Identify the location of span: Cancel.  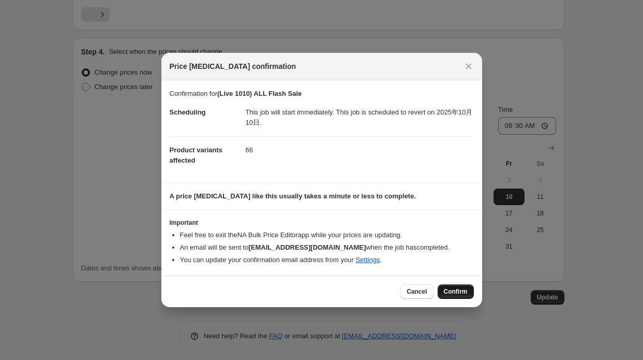
(416, 291).